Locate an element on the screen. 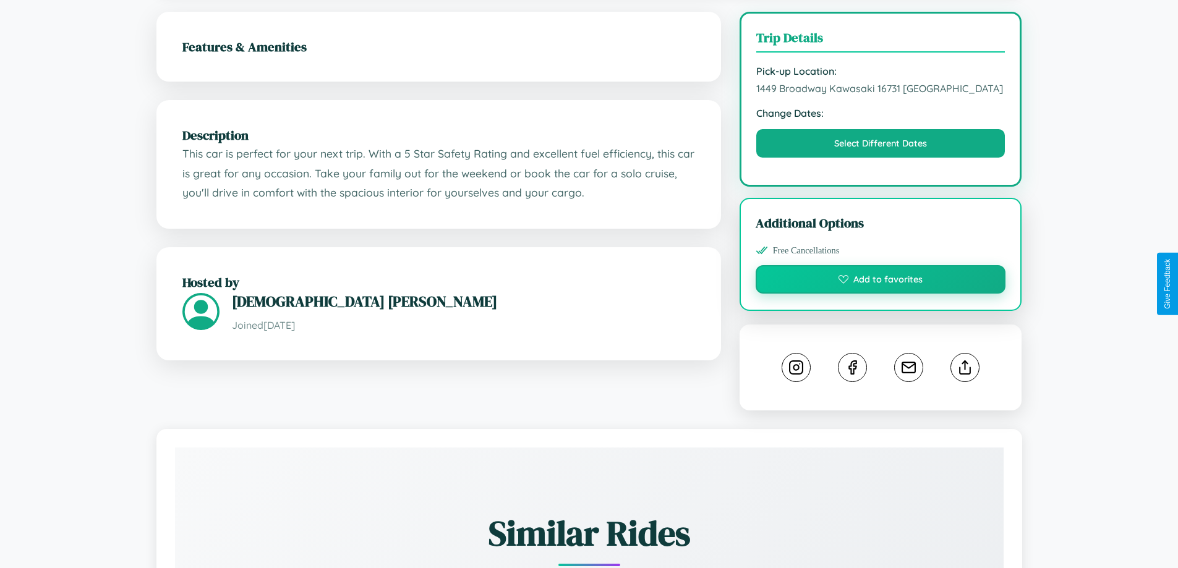  h2: Similar Rides is located at coordinates (589, 533).